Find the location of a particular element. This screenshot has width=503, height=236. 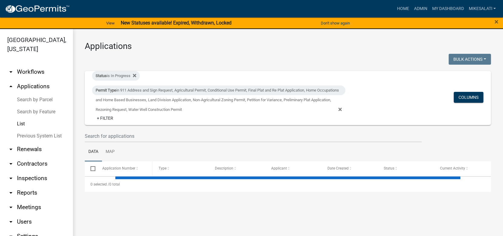

a: Admin is located at coordinates (420, 9).